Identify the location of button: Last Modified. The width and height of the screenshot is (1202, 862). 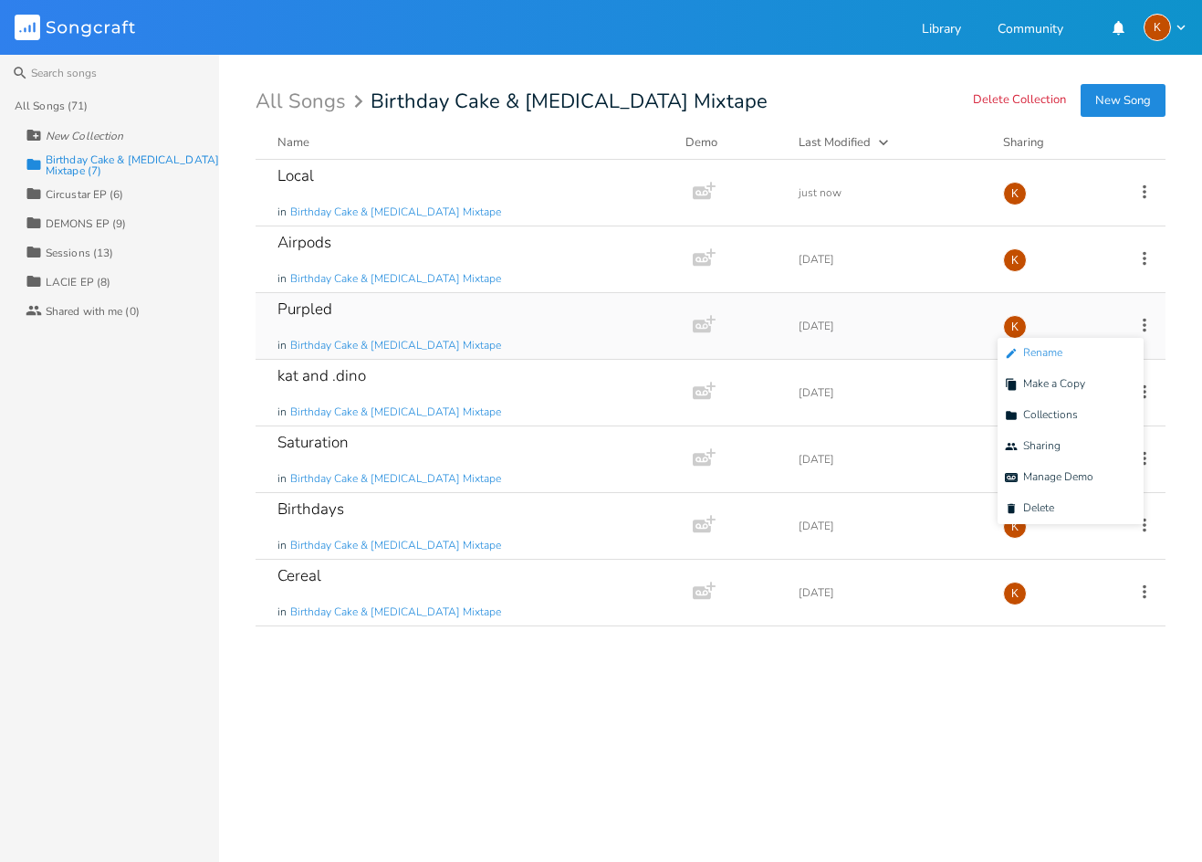
(890, 142).